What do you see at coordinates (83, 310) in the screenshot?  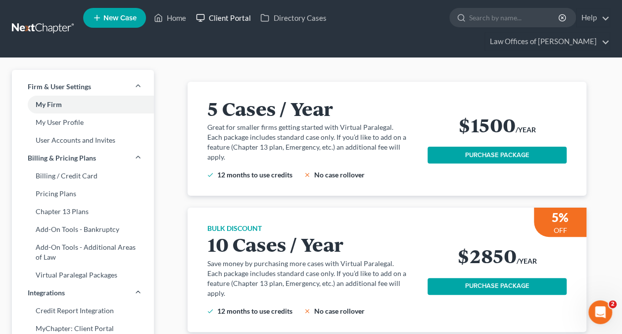 I see `a: Credit Report Integration` at bounding box center [83, 310].